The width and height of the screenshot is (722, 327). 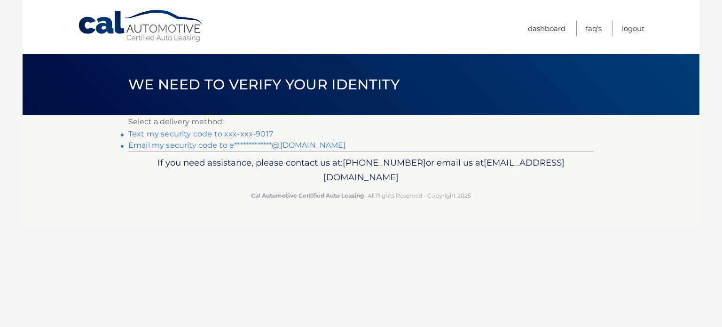 What do you see at coordinates (307, 195) in the screenshot?
I see `strong: Cal Automotive Certified Auto Leasing` at bounding box center [307, 195].